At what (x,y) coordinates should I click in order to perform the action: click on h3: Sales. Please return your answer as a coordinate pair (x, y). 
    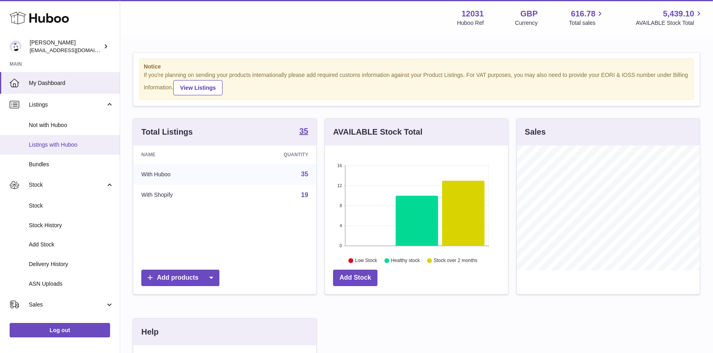
    Looking at the image, I should click on (535, 132).